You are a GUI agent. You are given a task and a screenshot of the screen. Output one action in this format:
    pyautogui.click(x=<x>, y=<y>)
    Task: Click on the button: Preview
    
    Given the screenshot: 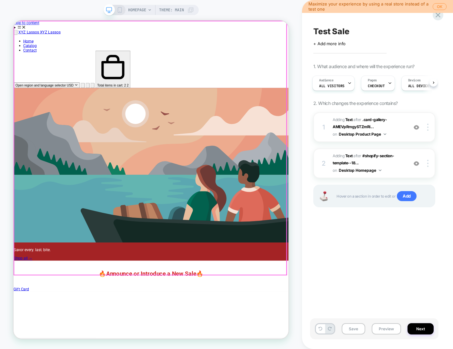 What is the action you would take?
    pyautogui.click(x=386, y=328)
    